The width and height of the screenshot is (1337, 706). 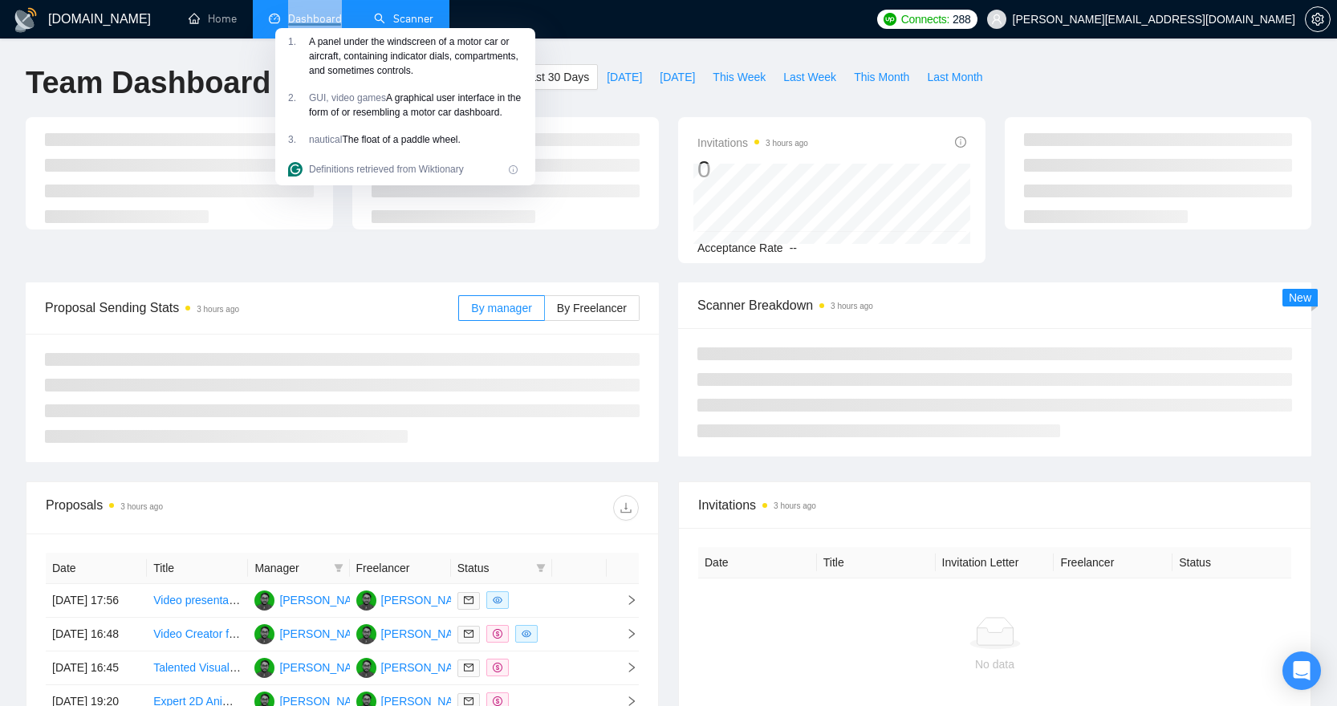 I want to click on a: setting, so click(x=1318, y=19).